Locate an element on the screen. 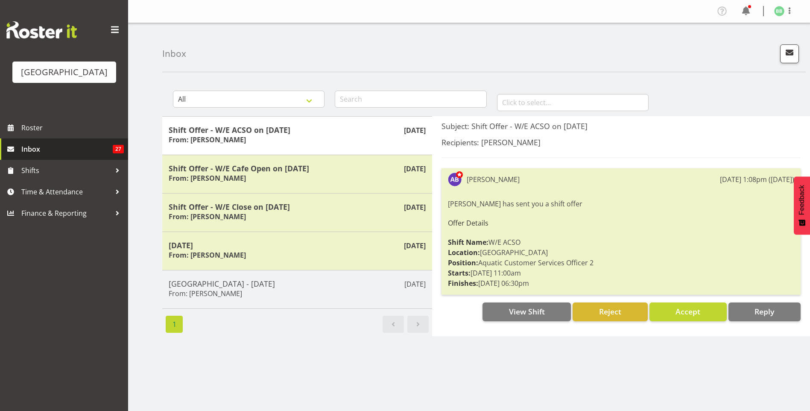 This screenshot has width=810, height=411. input: Click to select... is located at coordinates (572, 102).